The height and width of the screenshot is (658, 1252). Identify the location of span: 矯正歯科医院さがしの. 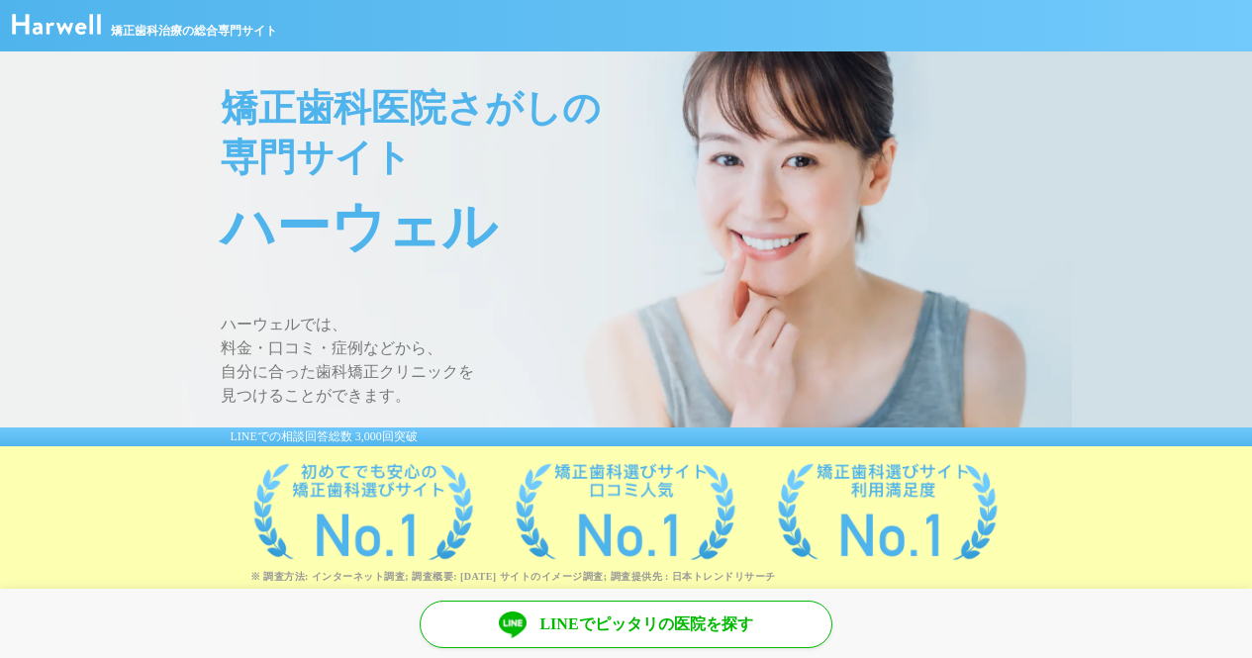
(646, 108).